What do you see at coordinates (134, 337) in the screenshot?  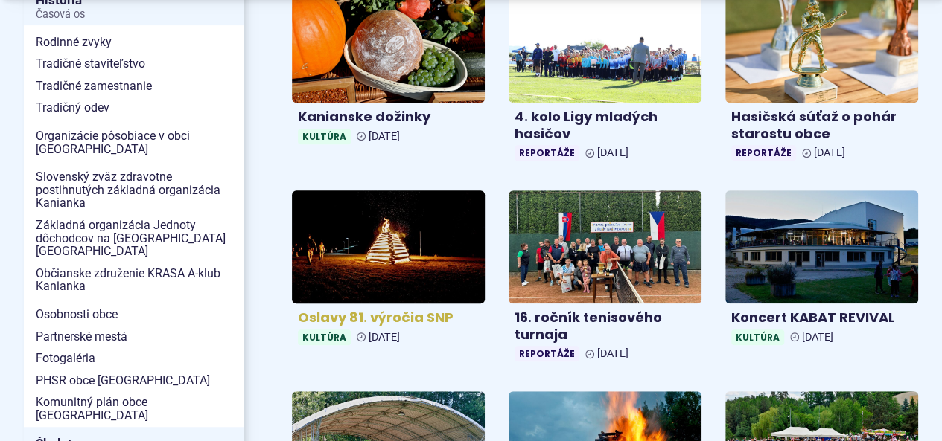 I see `a: Partnerské mestá` at bounding box center [134, 337].